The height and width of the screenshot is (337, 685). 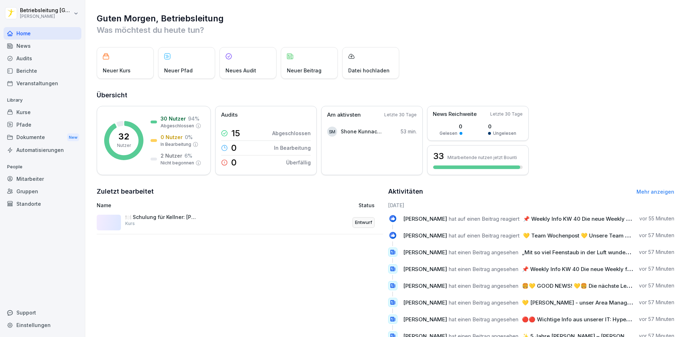 What do you see at coordinates (235, 133) in the screenshot?
I see `p: 15` at bounding box center [235, 133].